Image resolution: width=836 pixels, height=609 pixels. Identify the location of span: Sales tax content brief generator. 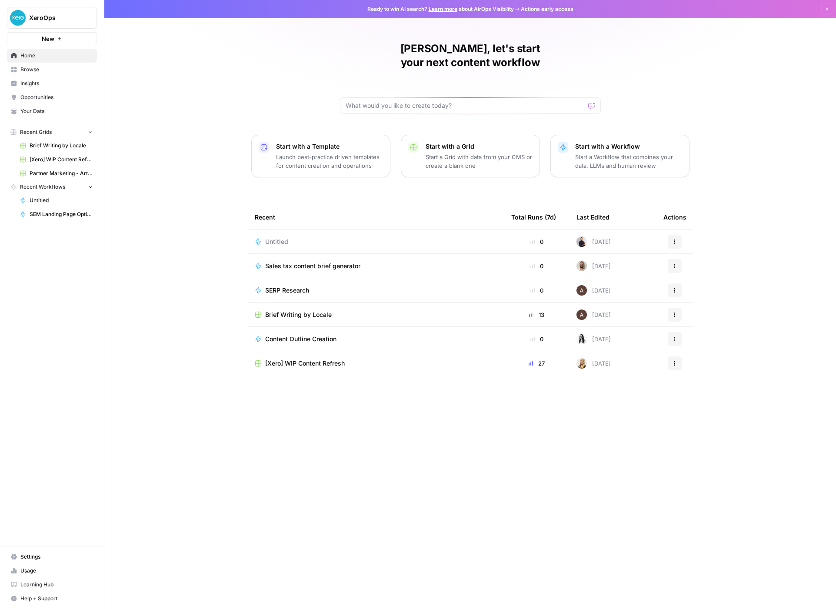
(312, 266).